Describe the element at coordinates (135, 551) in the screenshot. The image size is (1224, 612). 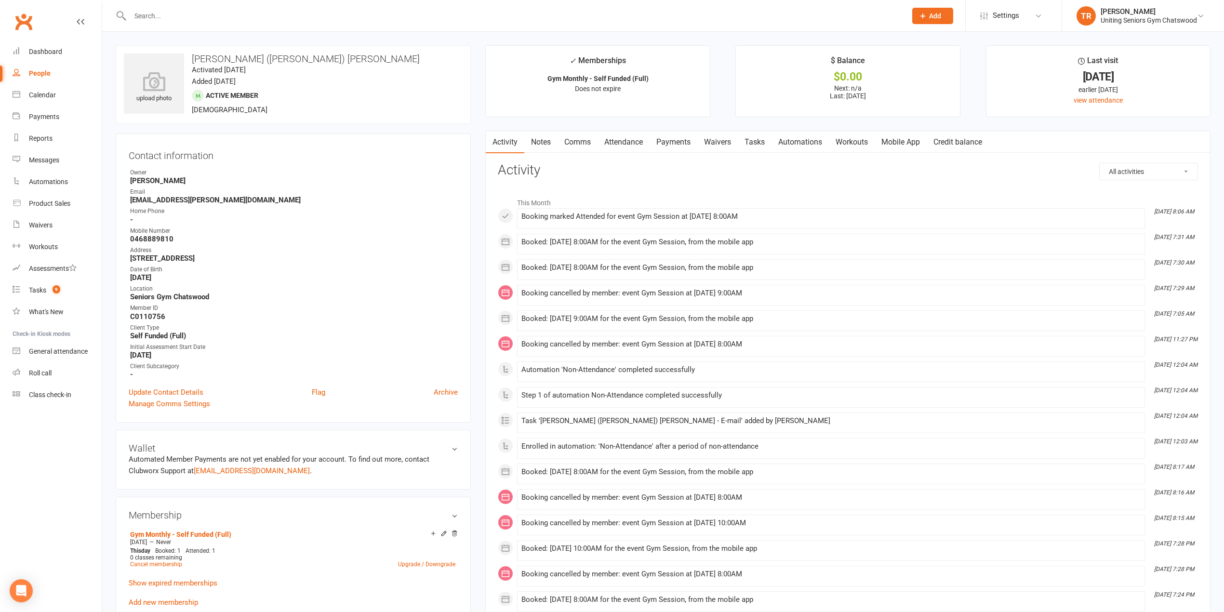
I see `span: This` at that location.